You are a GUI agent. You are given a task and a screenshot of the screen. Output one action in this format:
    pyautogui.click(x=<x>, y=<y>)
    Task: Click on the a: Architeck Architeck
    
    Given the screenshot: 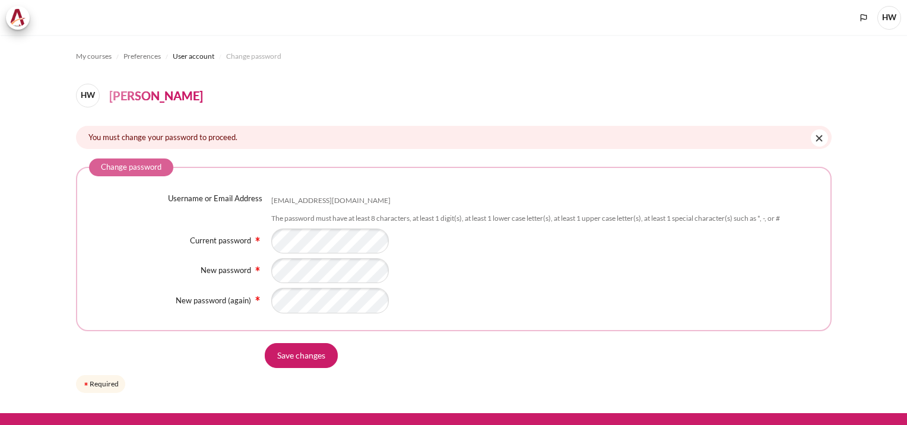 What is the action you would take?
    pyautogui.click(x=21, y=18)
    